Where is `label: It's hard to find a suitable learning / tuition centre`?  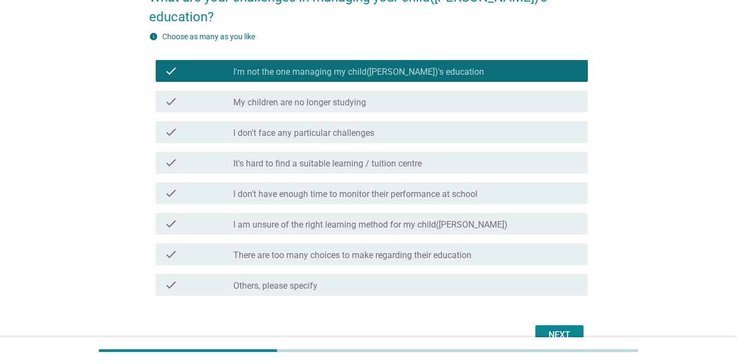 label: It's hard to find a suitable learning / tuition centre is located at coordinates (327, 164).